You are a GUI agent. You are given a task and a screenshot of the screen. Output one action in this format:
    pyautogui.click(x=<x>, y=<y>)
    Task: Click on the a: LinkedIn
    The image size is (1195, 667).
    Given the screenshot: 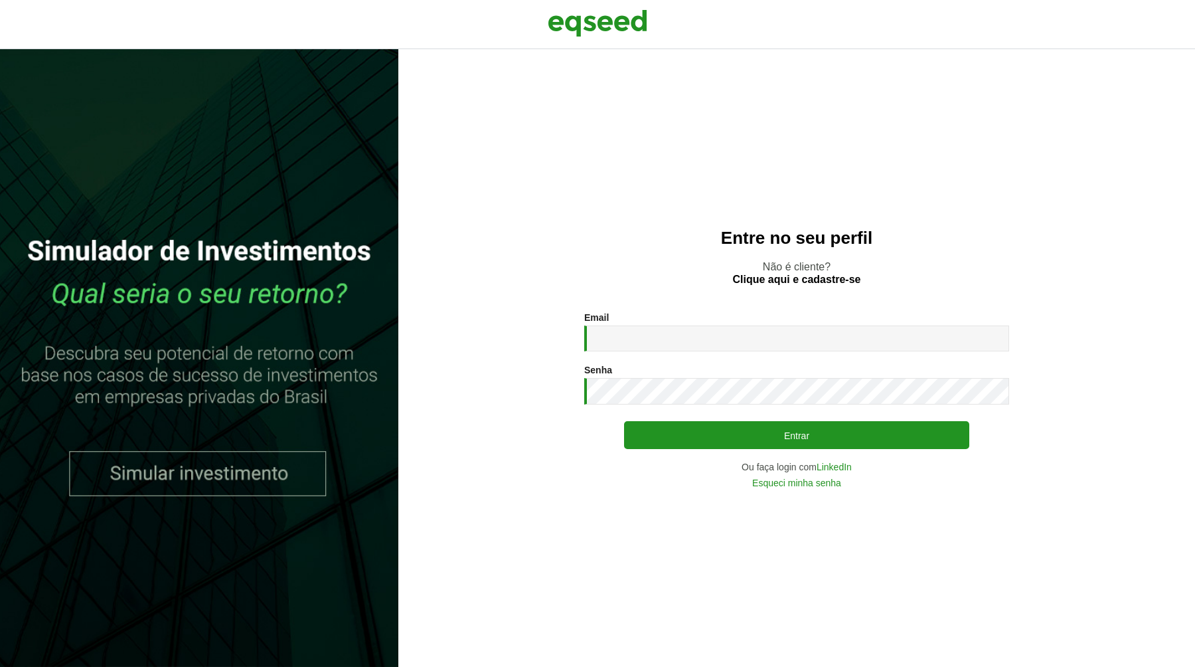 What is the action you would take?
    pyautogui.click(x=834, y=467)
    